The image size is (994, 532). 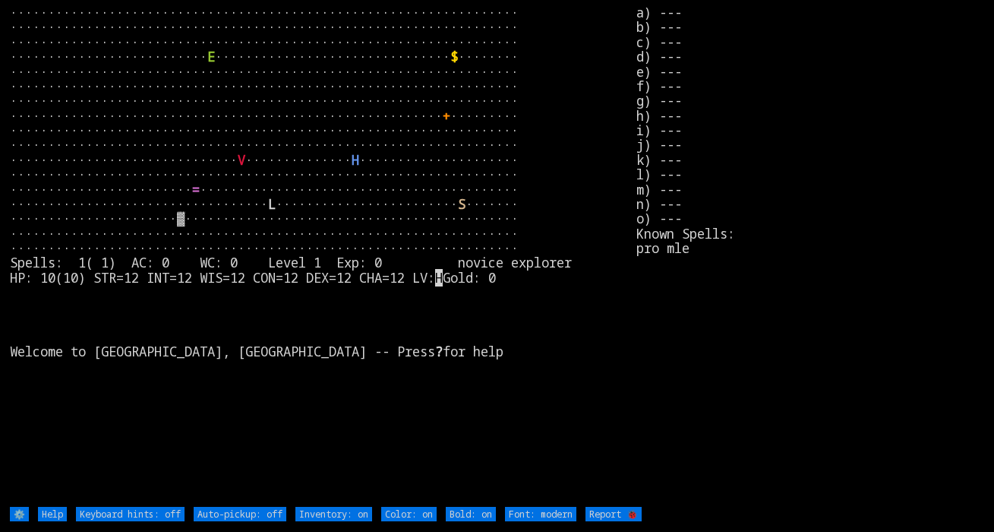 I want to click on input: Auto-pickup: off, so click(x=240, y=513).